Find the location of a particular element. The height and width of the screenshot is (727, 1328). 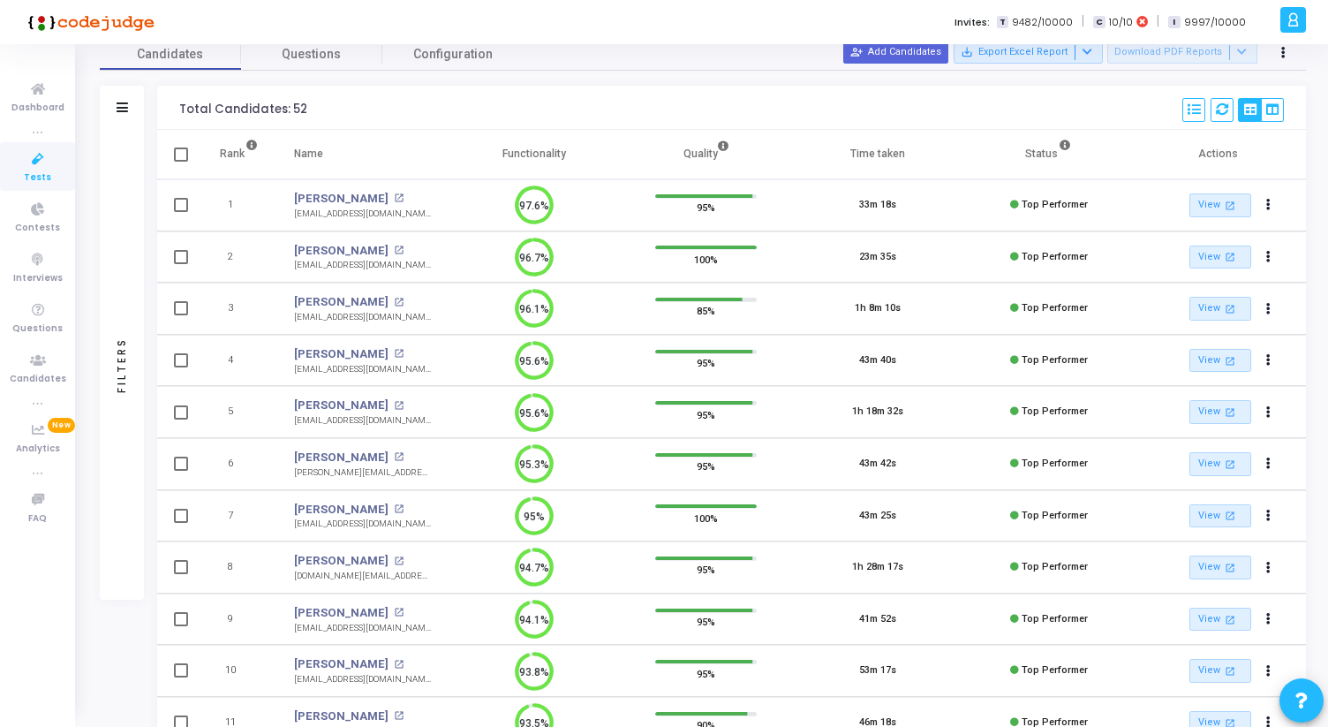

span: Analytics is located at coordinates (38, 449).